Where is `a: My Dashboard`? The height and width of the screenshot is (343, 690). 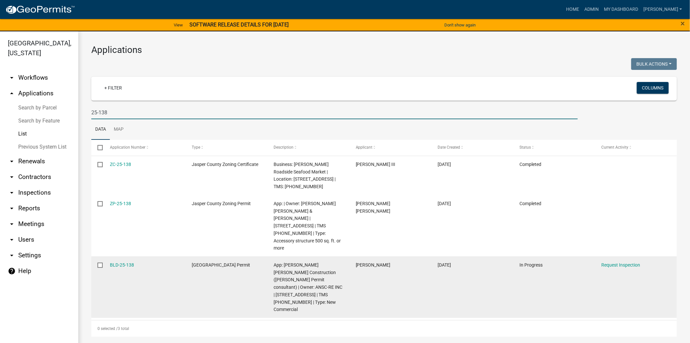
a: My Dashboard is located at coordinates (621, 9).